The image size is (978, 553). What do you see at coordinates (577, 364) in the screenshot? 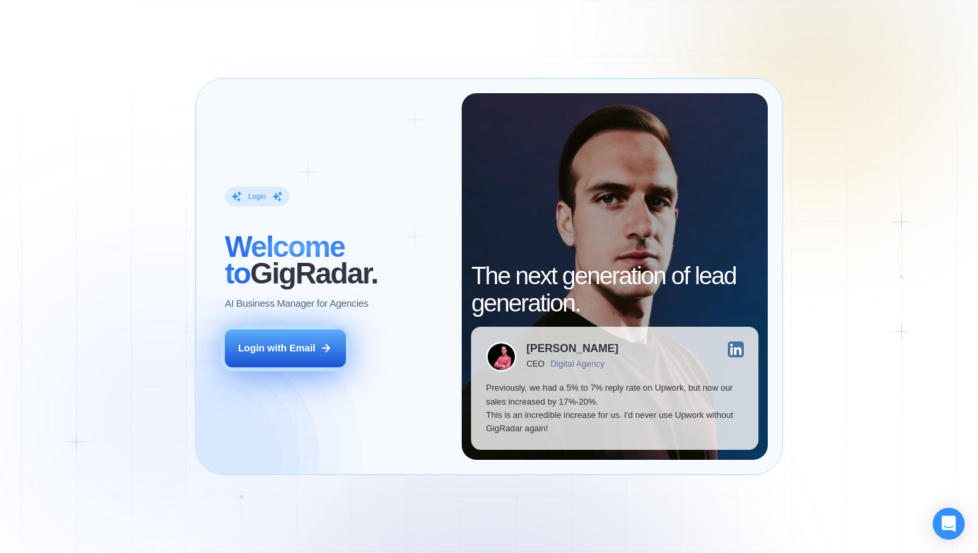
I see `div: Digital Agency` at bounding box center [577, 364].